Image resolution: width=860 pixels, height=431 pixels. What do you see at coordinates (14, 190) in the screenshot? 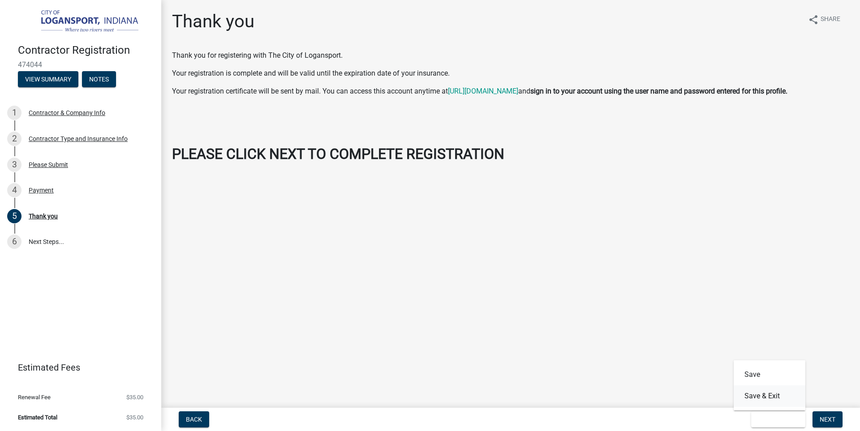
I see `div: 4` at bounding box center [14, 190].